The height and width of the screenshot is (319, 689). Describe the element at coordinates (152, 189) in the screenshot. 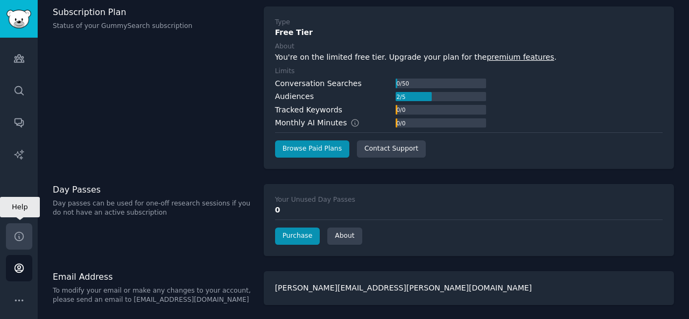

I see `h3: Day Passes` at that location.